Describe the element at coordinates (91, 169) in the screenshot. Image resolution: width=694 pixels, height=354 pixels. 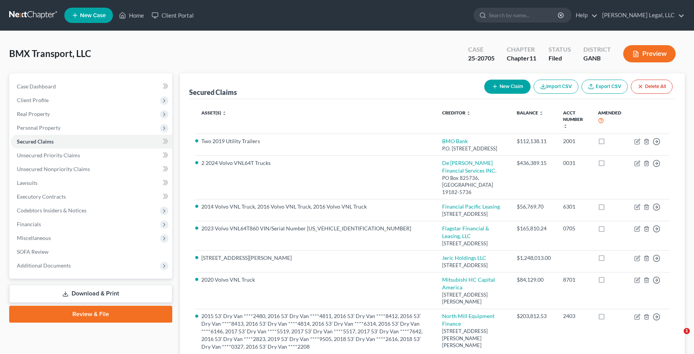
I see `a: Unsecured Nonpriority Claims` at that location.